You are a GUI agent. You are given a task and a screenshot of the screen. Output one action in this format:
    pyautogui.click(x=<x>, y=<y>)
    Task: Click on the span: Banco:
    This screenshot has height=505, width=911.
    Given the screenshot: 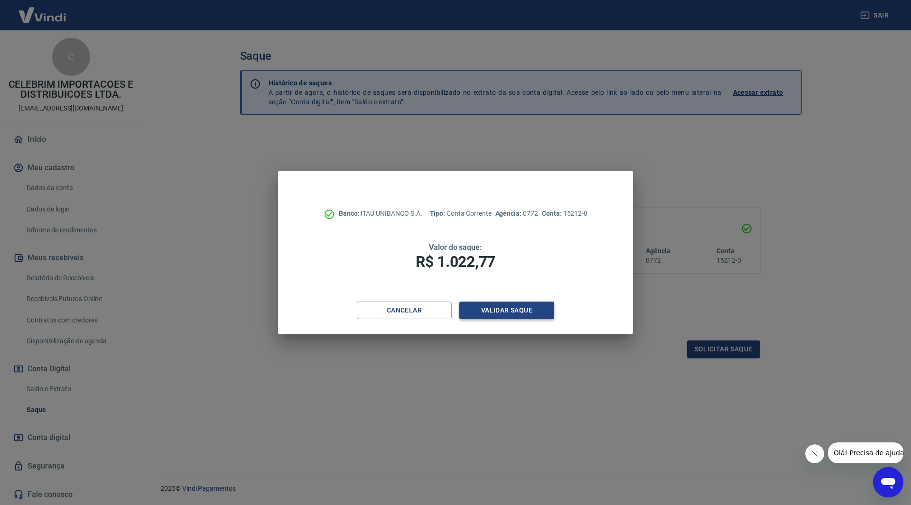 What is the action you would take?
    pyautogui.click(x=350, y=214)
    